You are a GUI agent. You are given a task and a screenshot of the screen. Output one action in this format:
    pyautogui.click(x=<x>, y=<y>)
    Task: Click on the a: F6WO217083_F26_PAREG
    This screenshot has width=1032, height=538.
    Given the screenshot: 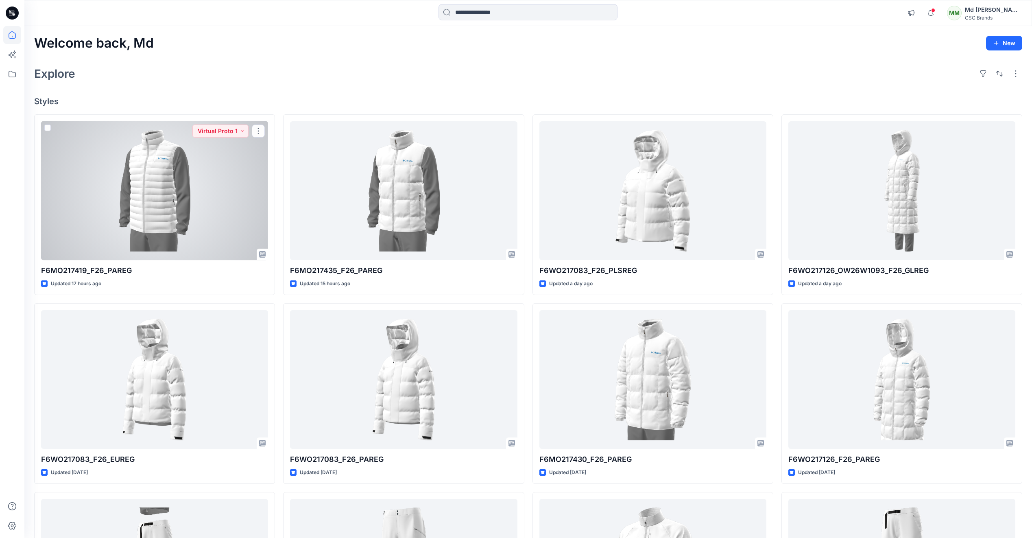 What is the action you would take?
    pyautogui.click(x=404, y=379)
    